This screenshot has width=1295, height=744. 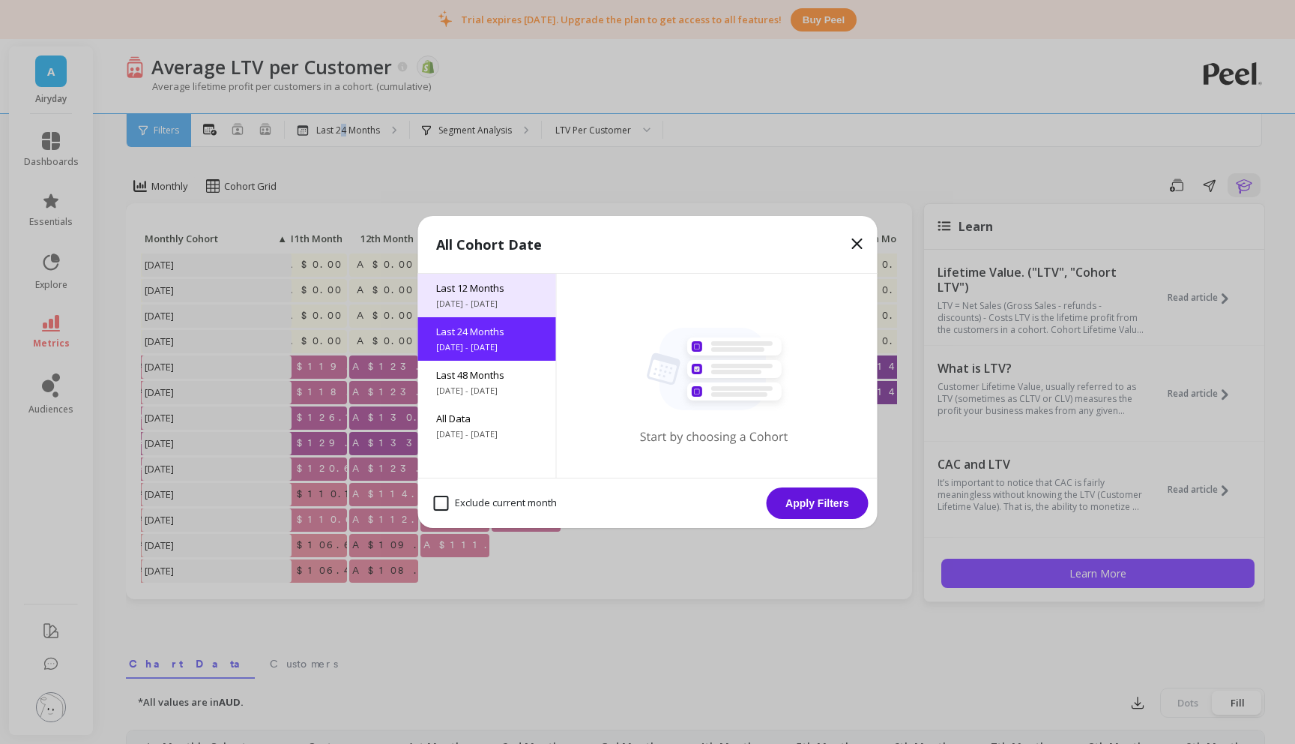 What do you see at coordinates (818, 503) in the screenshot?
I see `button: Apply Filters` at bounding box center [818, 503].